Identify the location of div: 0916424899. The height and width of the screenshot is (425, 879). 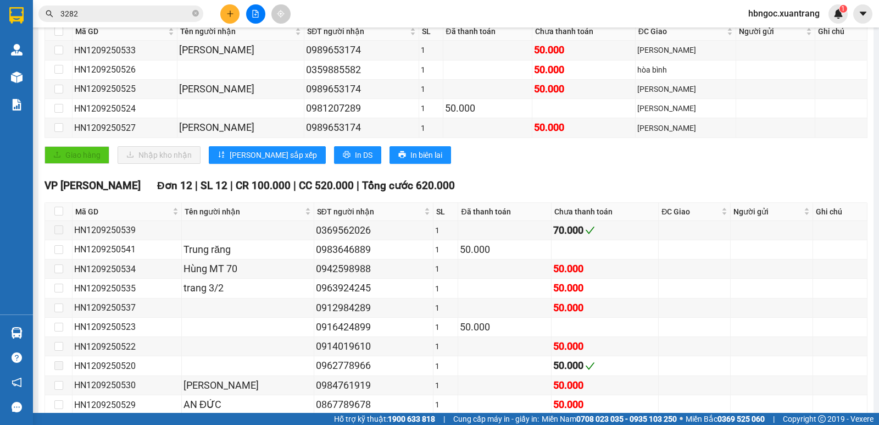
(374, 327).